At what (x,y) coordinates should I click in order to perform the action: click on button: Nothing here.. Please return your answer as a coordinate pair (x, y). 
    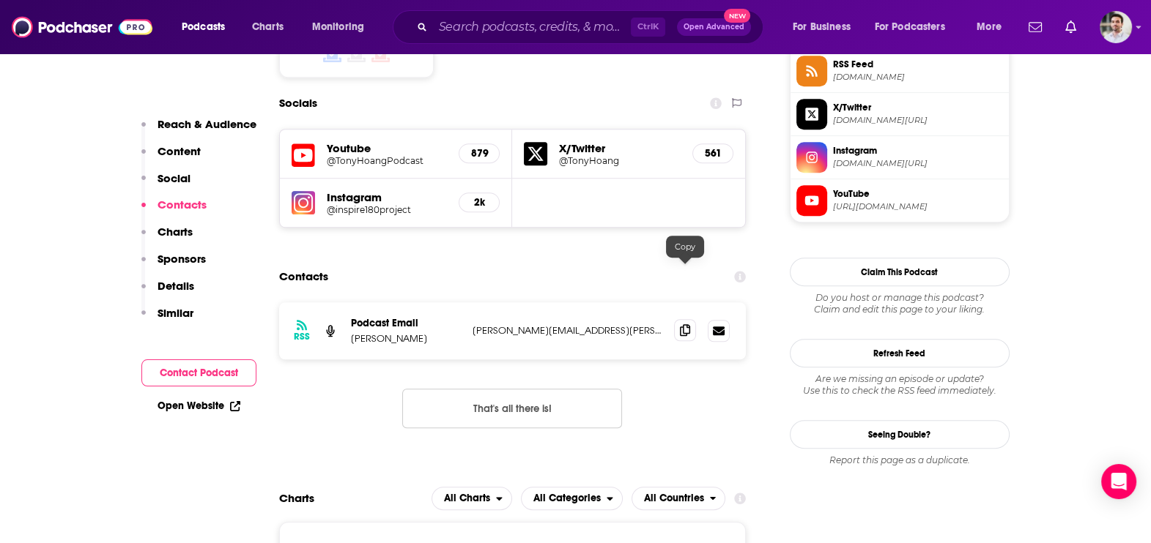
    Looking at the image, I should click on (512, 409).